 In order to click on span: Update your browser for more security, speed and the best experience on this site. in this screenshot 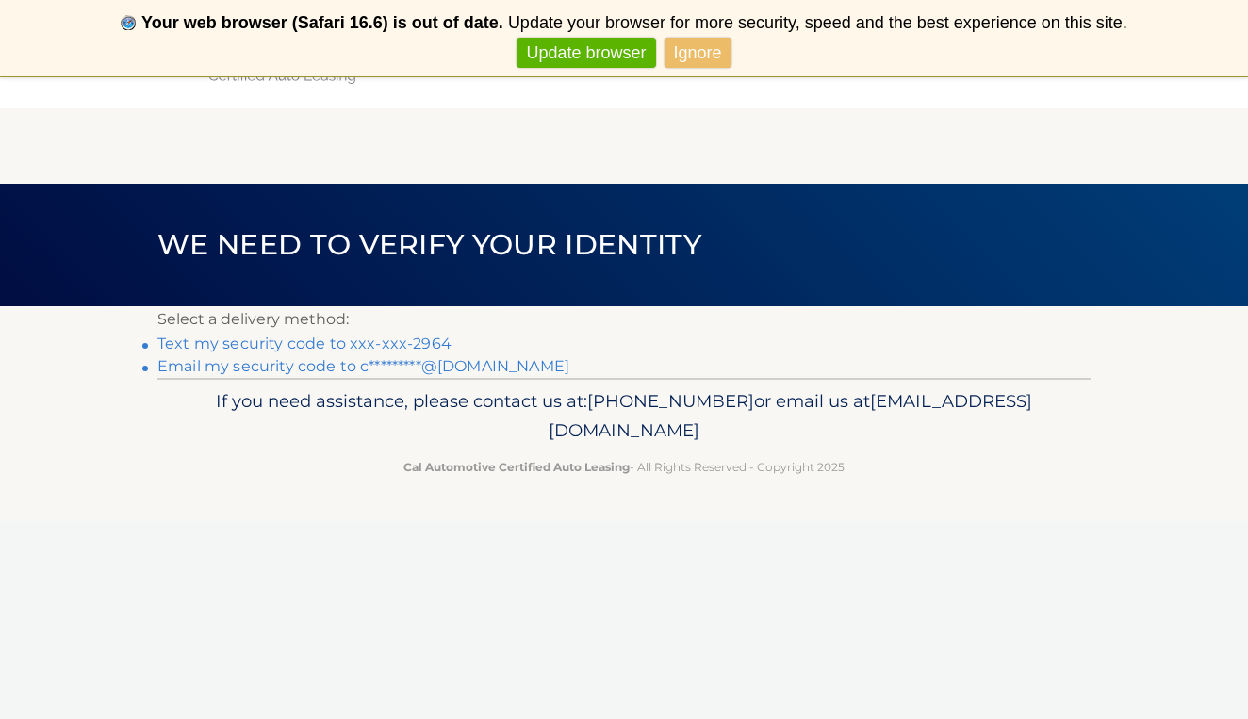, I will do `click(817, 23)`.